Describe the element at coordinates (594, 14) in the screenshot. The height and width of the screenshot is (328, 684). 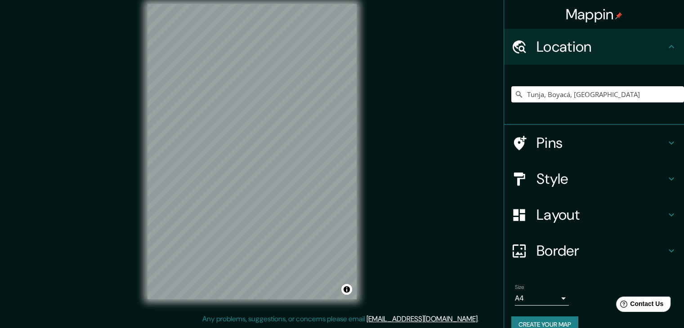
I see `h4: Mappin` at that location.